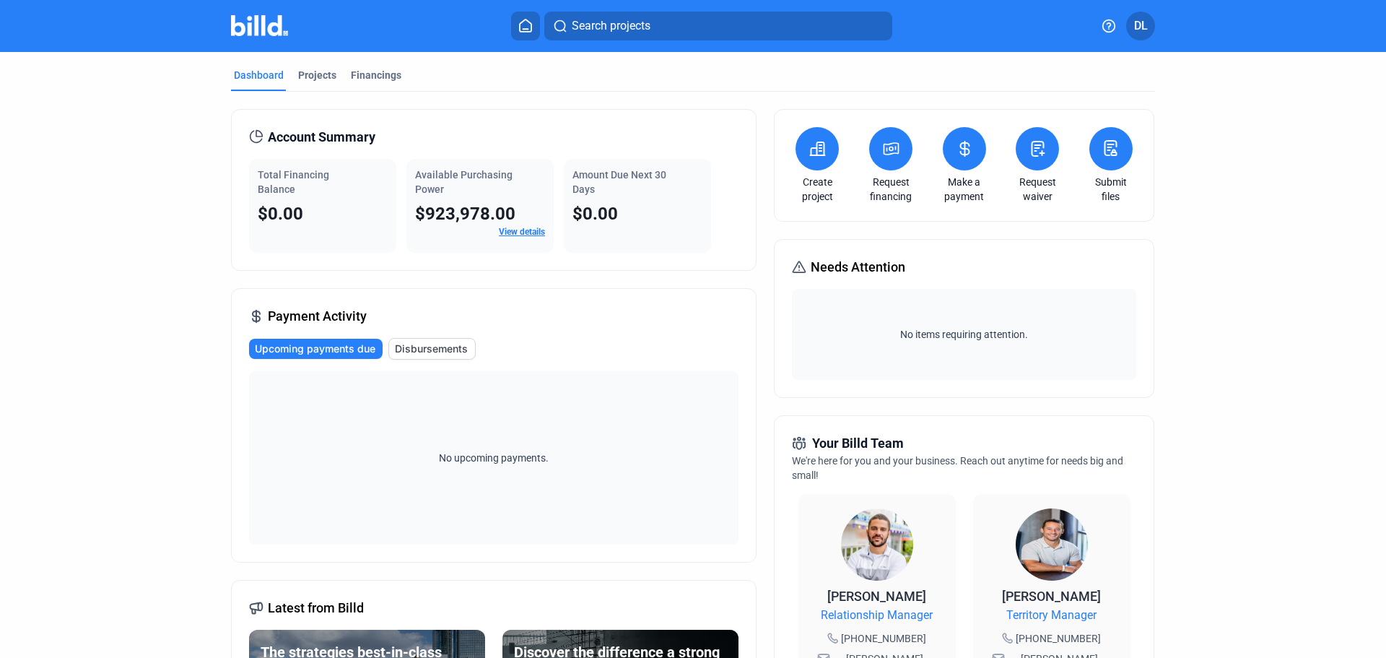  What do you see at coordinates (259, 25) in the screenshot?
I see `img: Billd Company Logo` at bounding box center [259, 25].